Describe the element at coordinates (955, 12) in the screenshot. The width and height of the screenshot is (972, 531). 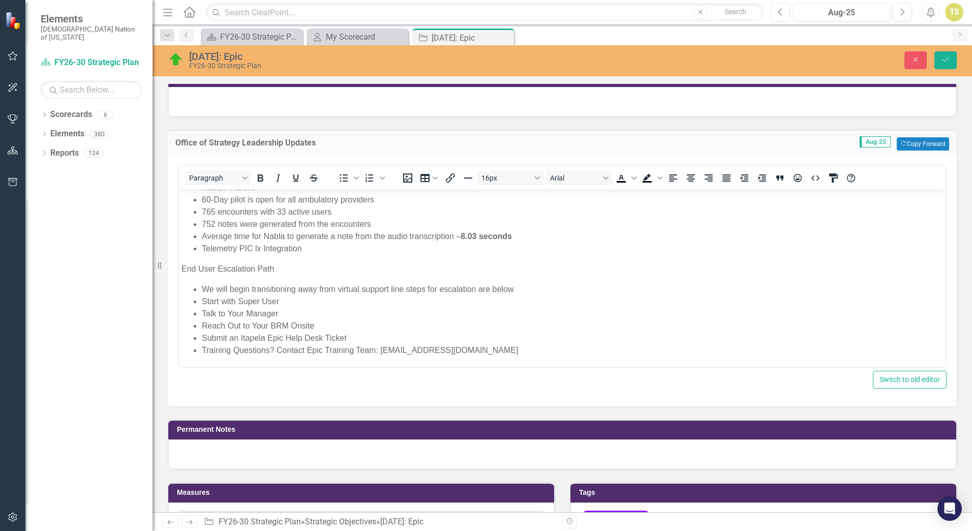
I see `button: TS` at that location.